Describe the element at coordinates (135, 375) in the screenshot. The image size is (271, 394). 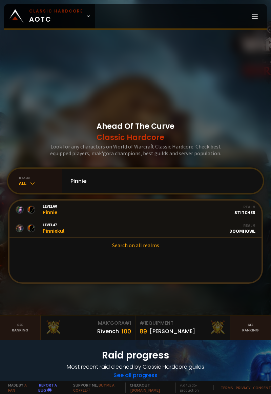
I see `a: See all progress` at that location.